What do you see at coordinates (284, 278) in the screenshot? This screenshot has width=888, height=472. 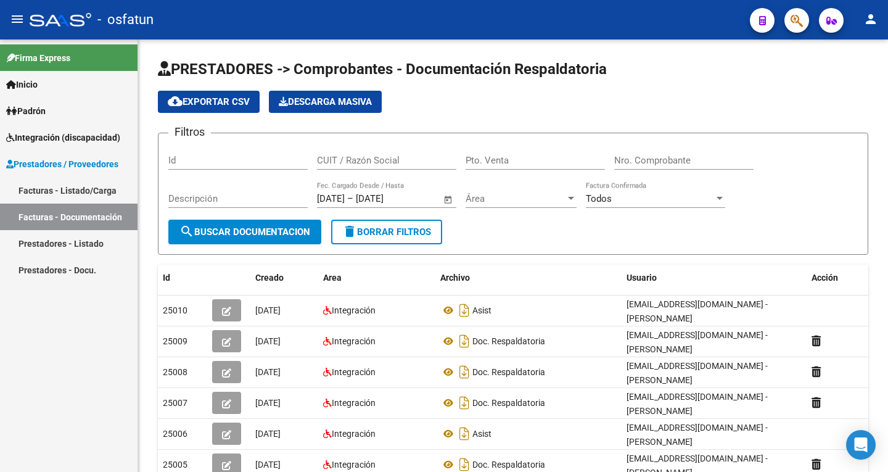 I see `datatable-header-cell: Creado` at bounding box center [284, 278].